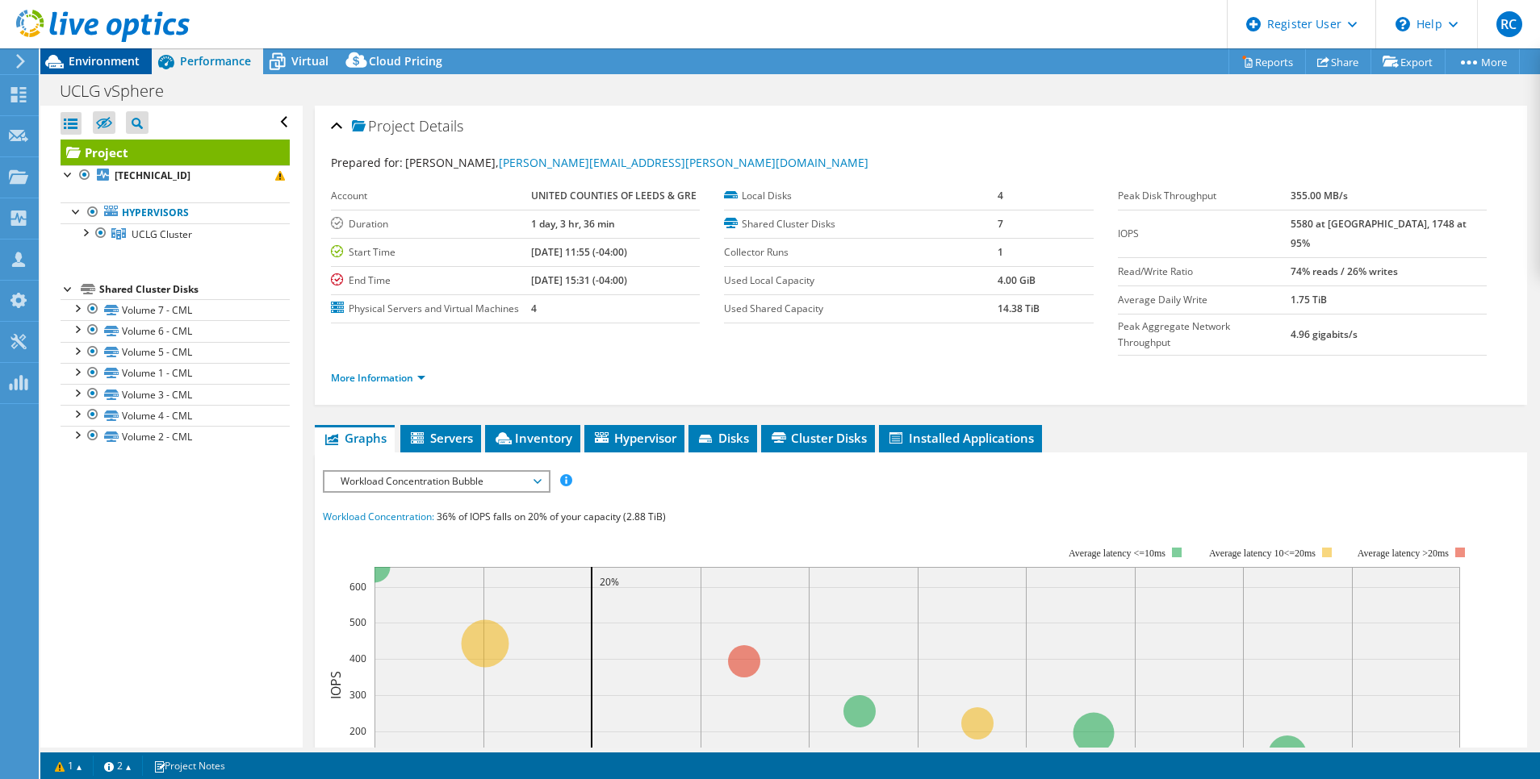  What do you see at coordinates (860, 281) in the screenshot?
I see `label: Used Local Capacity` at bounding box center [860, 281].